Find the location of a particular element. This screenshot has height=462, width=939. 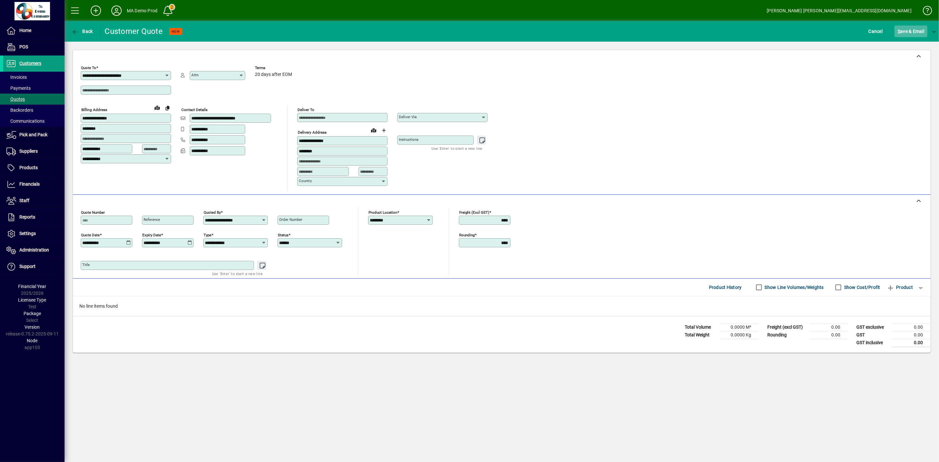

span: 20 days after EOM is located at coordinates (273, 75).